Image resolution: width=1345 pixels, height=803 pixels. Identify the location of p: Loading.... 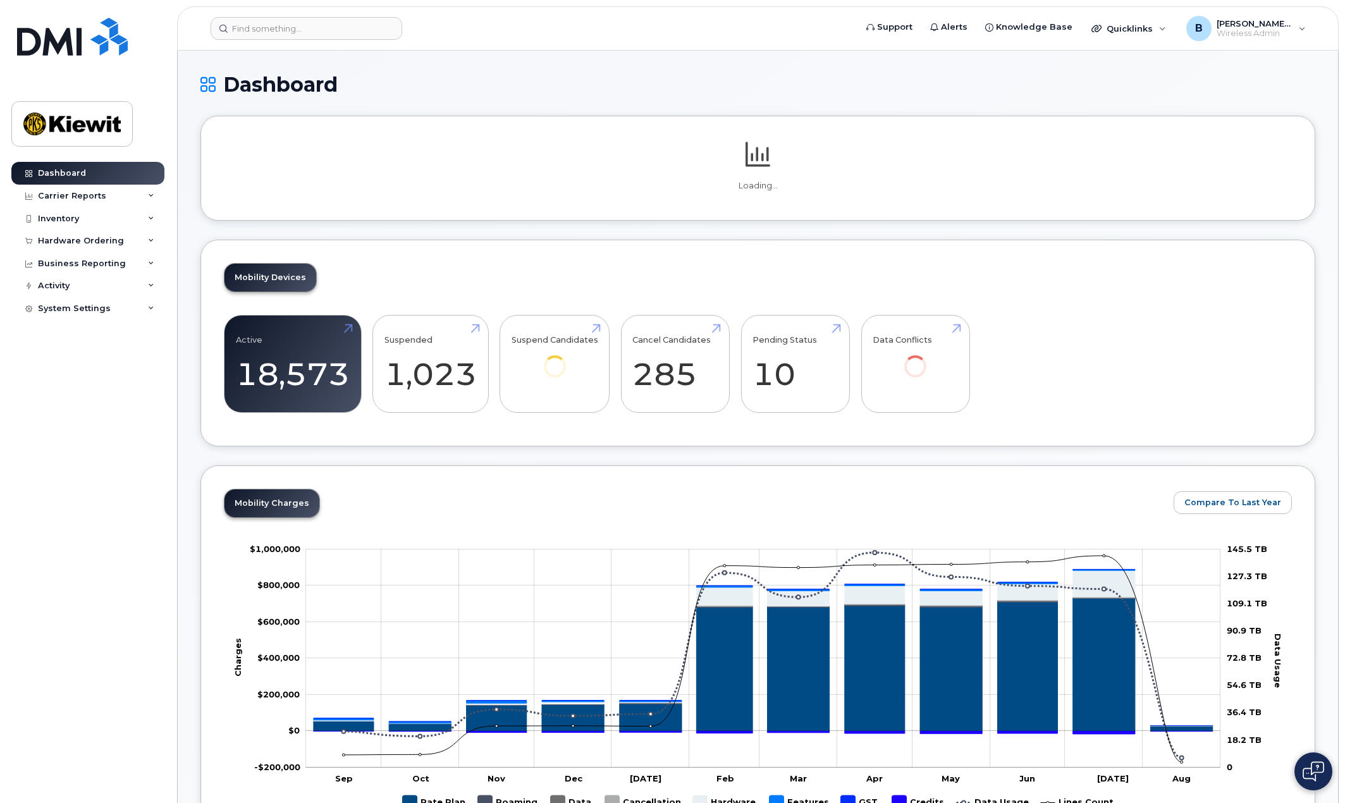
(758, 186).